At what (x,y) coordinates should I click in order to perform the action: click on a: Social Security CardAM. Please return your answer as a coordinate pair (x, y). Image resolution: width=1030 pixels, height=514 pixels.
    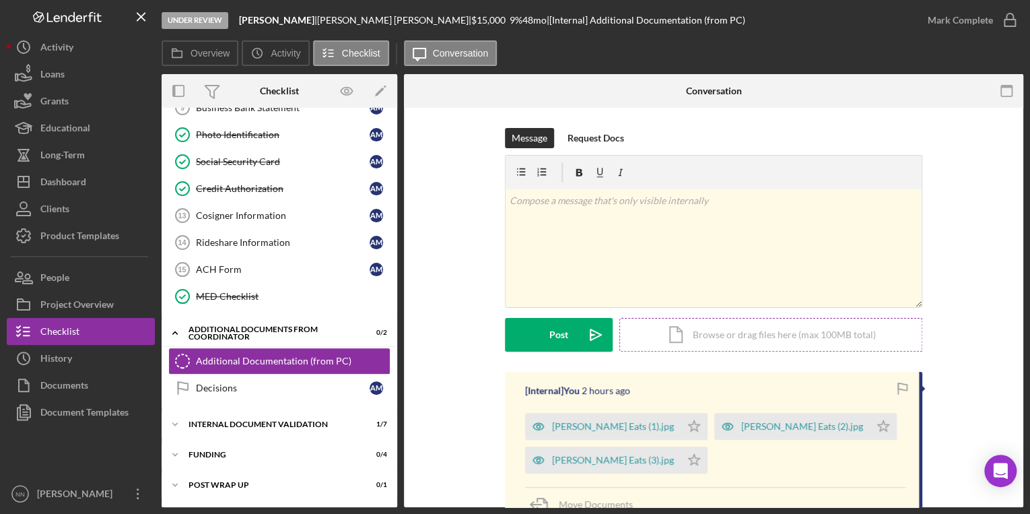
    Looking at the image, I should click on (279, 162).